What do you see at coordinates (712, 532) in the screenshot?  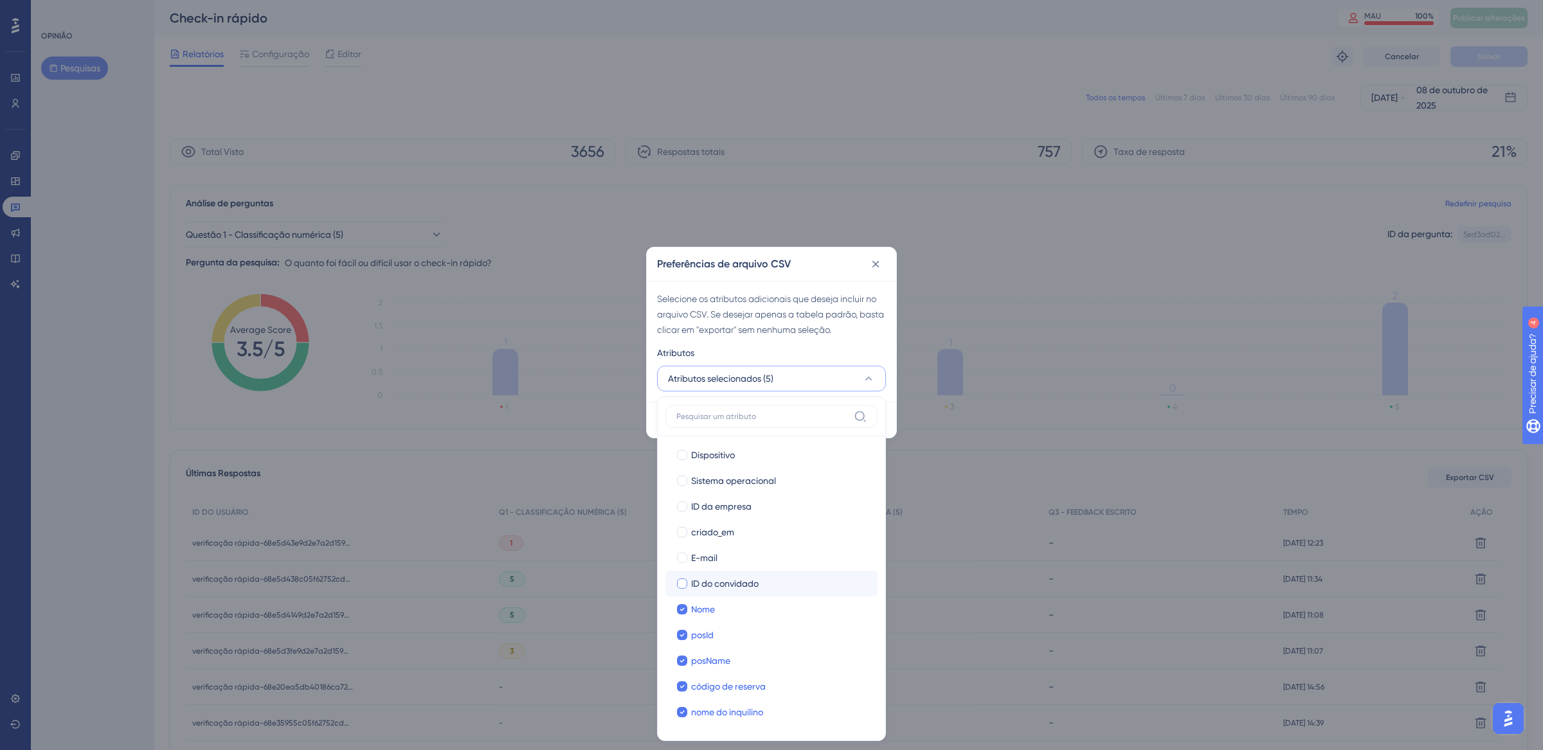 I see `font: criado_em` at bounding box center [712, 532].